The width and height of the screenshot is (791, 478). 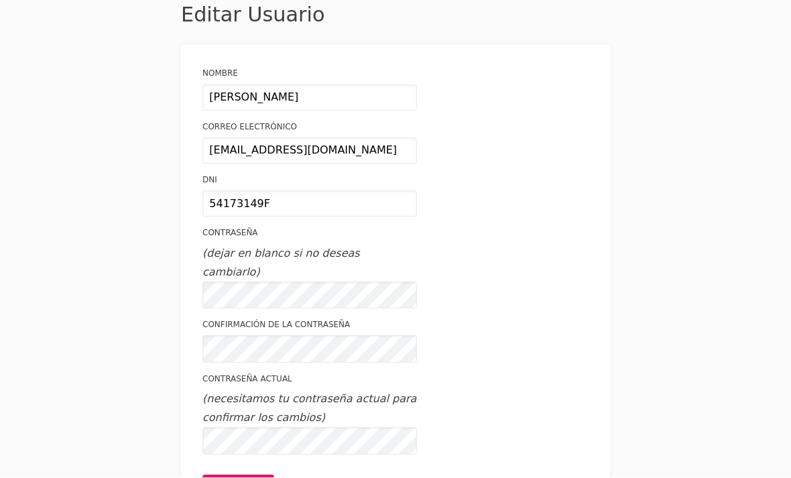 What do you see at coordinates (310, 74) in the screenshot?
I see `label: Nombre` at bounding box center [310, 74].